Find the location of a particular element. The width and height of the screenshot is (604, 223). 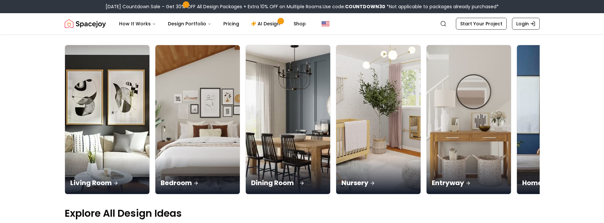

a: EntrywayEntryway is located at coordinates (468, 120).